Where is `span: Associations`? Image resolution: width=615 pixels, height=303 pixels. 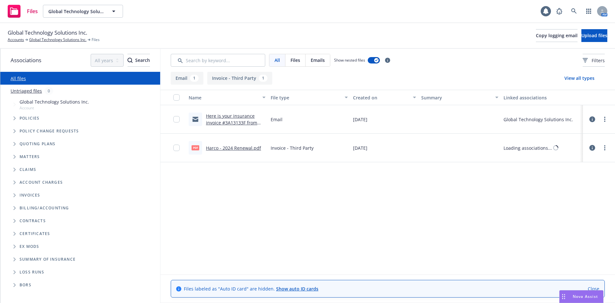
span: Associations is located at coordinates (26, 60).